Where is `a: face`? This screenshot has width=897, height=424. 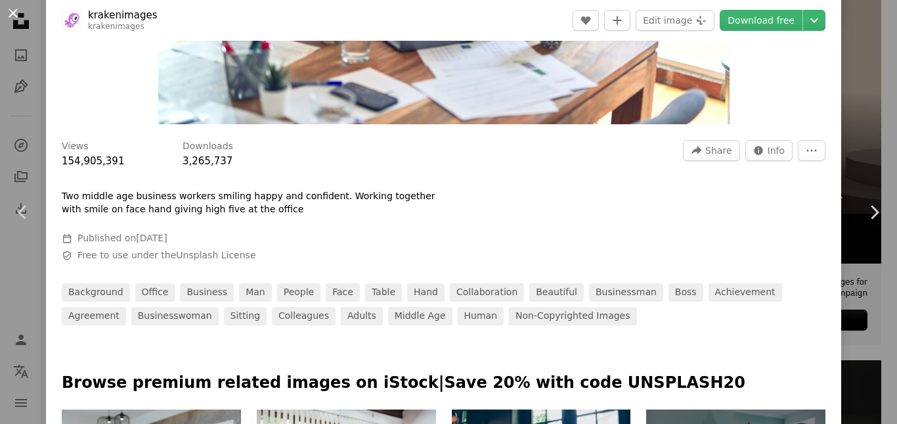 a: face is located at coordinates (343, 292).